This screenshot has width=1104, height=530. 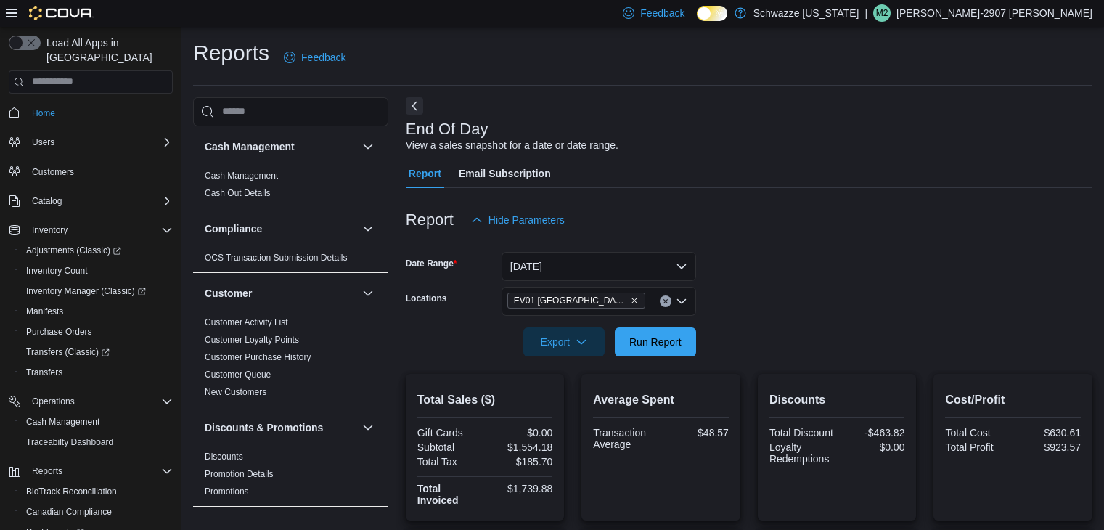 I want to click on span: Home, so click(x=99, y=112).